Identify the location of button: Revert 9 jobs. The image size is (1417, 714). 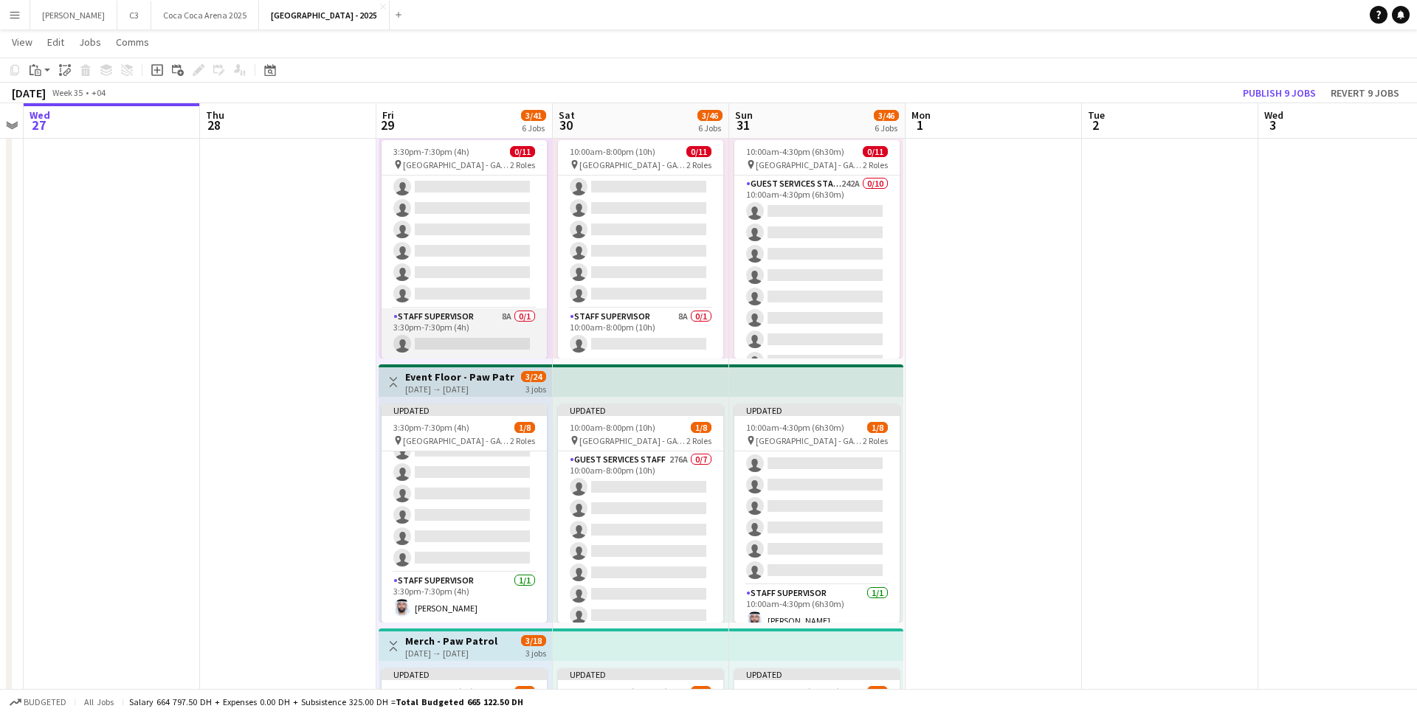
(1364, 93).